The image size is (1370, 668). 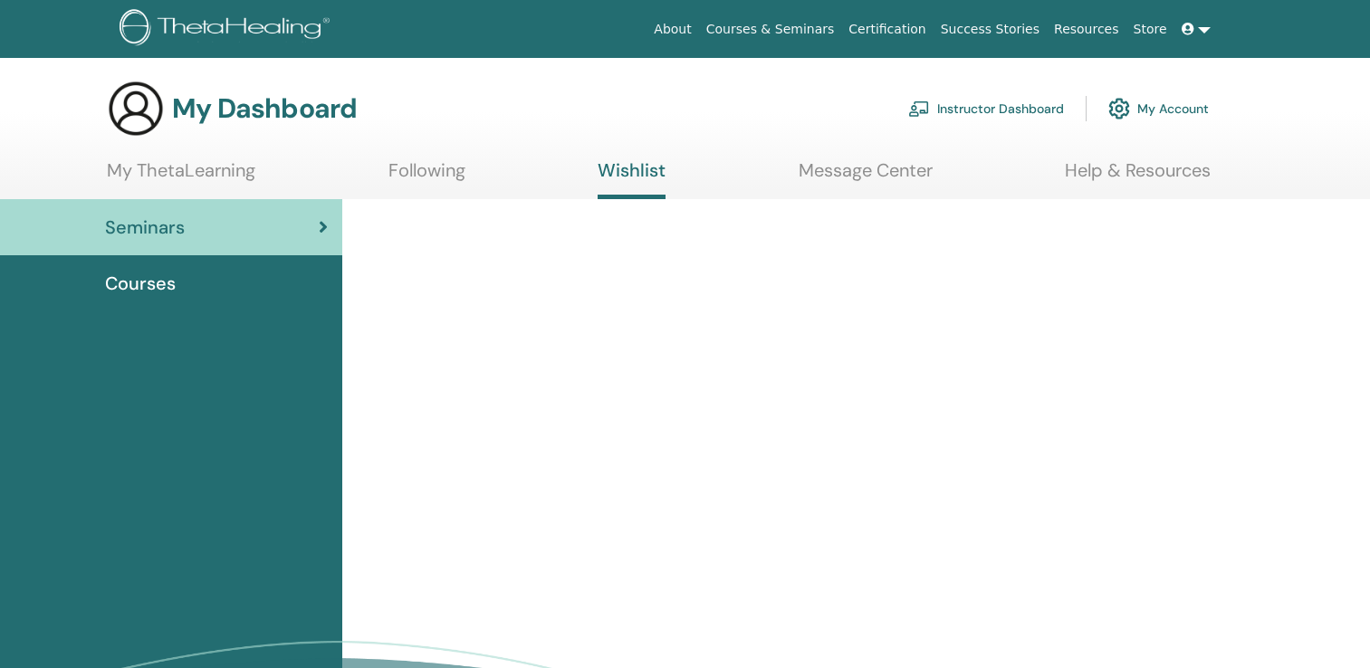 I want to click on a: Instructor Dashboard, so click(x=986, y=109).